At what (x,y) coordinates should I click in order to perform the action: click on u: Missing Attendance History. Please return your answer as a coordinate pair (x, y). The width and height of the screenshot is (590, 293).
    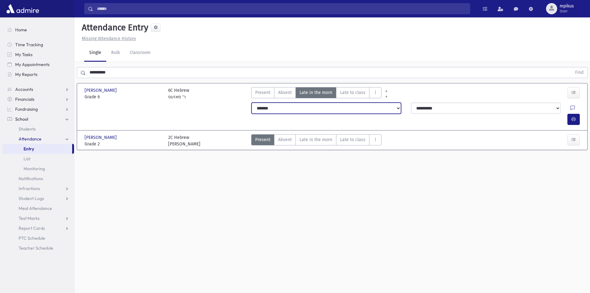
    Looking at the image, I should click on (109, 38).